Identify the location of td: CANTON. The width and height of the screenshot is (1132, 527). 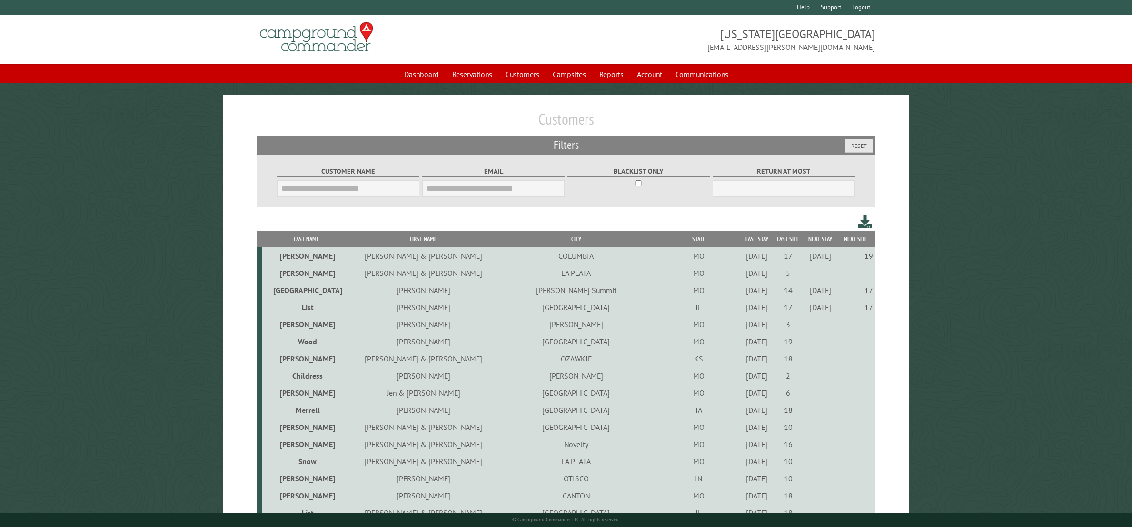
(576, 496).